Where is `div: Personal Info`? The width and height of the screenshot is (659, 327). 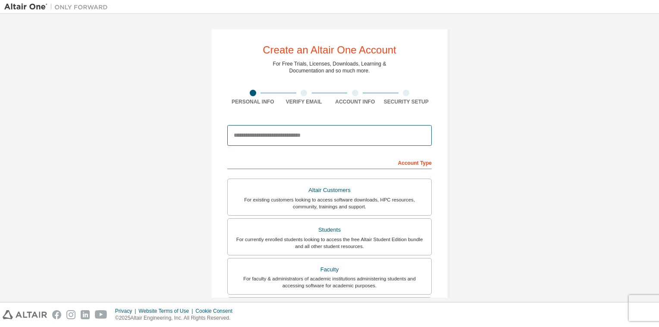 div: Personal Info is located at coordinates (253, 102).